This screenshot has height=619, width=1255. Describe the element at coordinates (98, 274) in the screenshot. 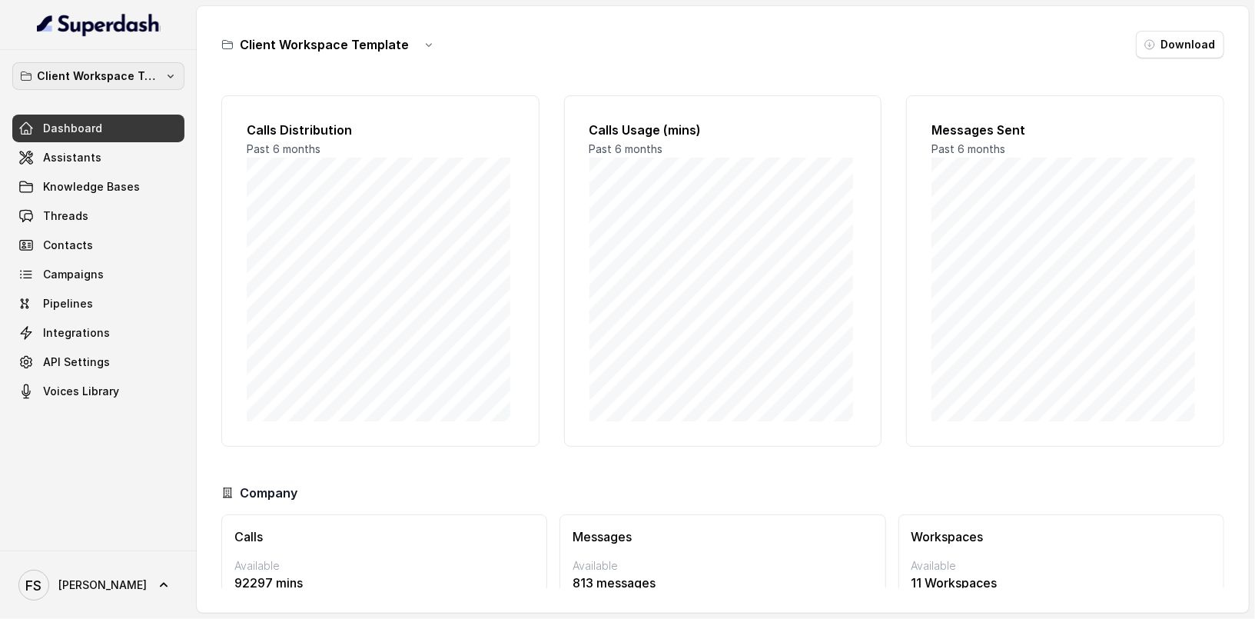

I see `a: Campaigns` at that location.